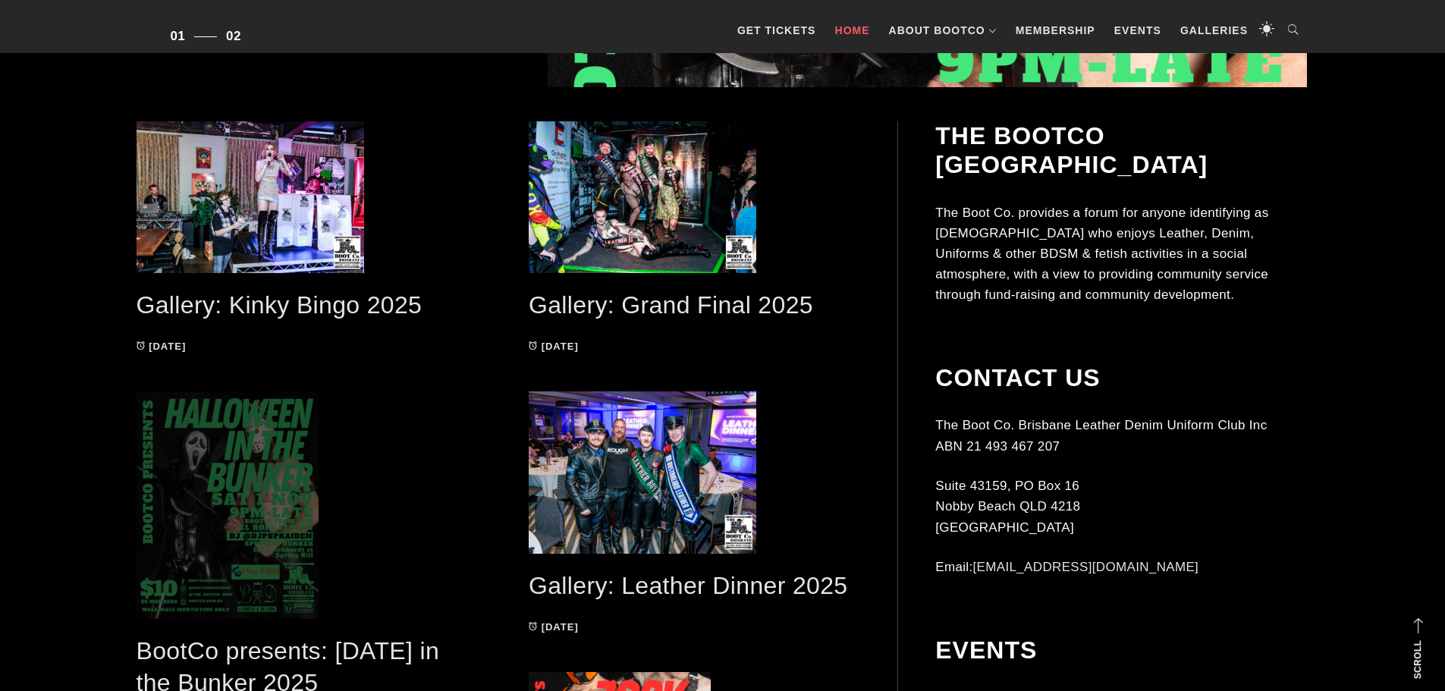 This screenshot has height=691, width=1445. I want to click on h2: Events, so click(1122, 650).